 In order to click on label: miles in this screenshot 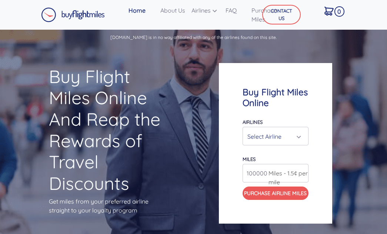, I will do `click(249, 159)`.